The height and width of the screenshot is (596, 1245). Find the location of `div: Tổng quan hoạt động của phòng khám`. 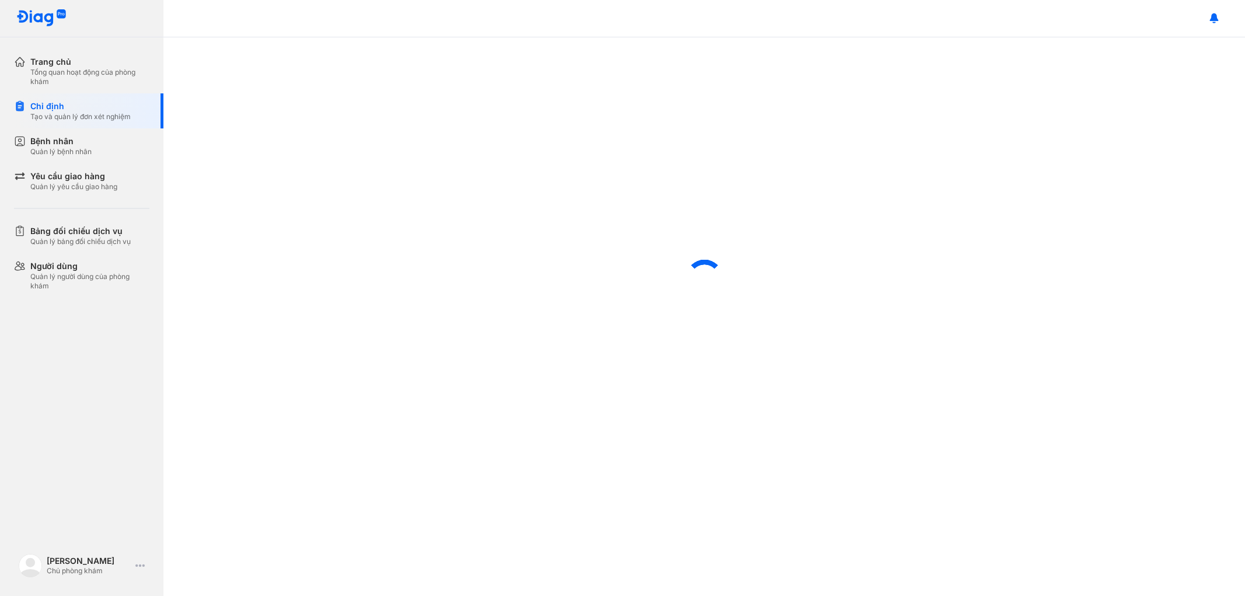

div: Tổng quan hoạt động của phòng khám is located at coordinates (90, 77).